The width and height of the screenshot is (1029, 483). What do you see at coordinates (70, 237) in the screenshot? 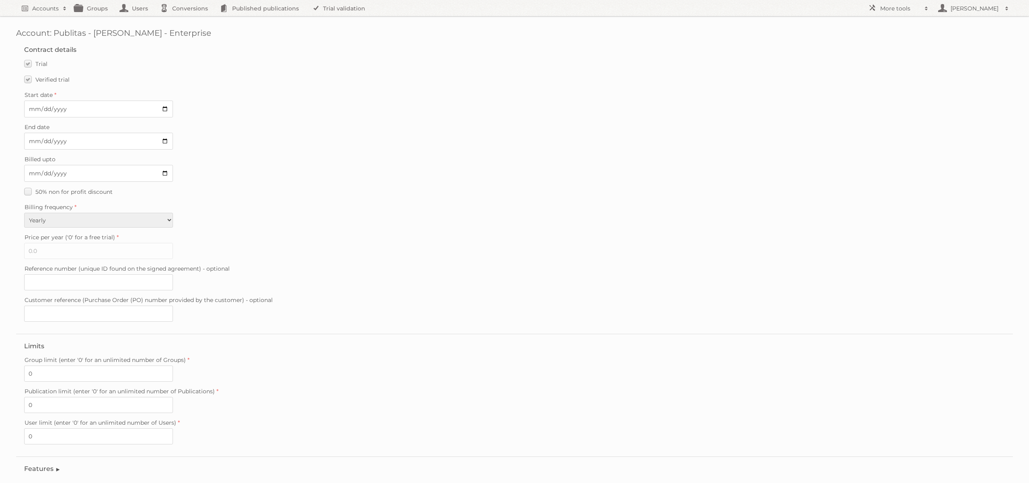
I see `span: Price per year ('0' for a free trial)` at bounding box center [70, 237].